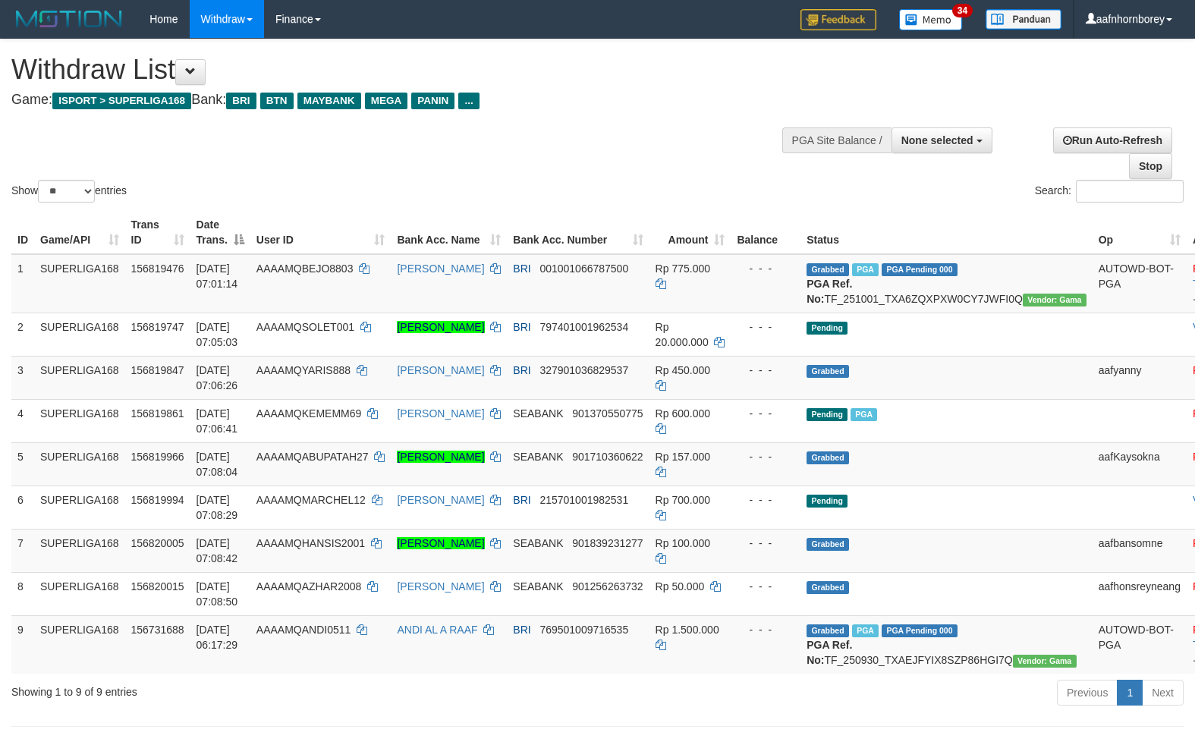 The width and height of the screenshot is (1195, 745). I want to click on select: Showentries, so click(66, 191).